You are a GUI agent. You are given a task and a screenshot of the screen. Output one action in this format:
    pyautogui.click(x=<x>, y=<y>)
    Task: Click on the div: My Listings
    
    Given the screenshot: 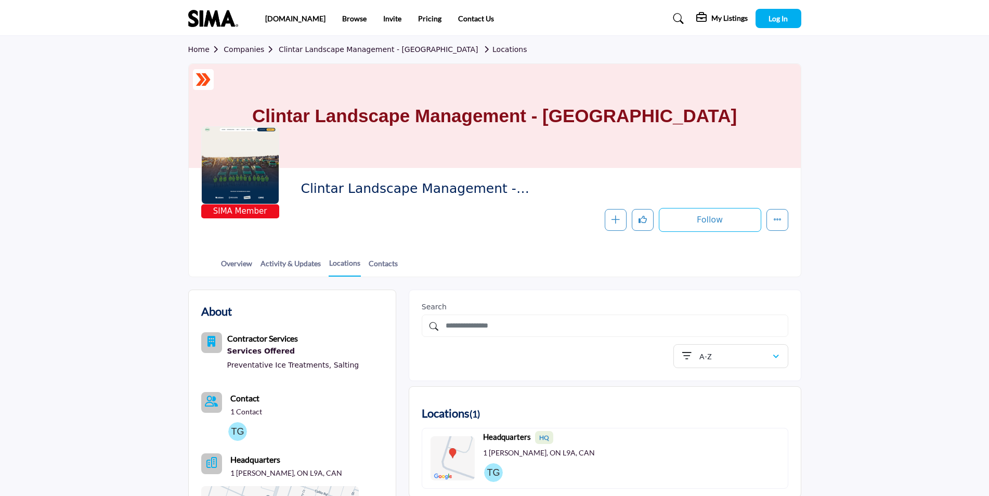 What is the action you would take?
    pyautogui.click(x=722, y=19)
    